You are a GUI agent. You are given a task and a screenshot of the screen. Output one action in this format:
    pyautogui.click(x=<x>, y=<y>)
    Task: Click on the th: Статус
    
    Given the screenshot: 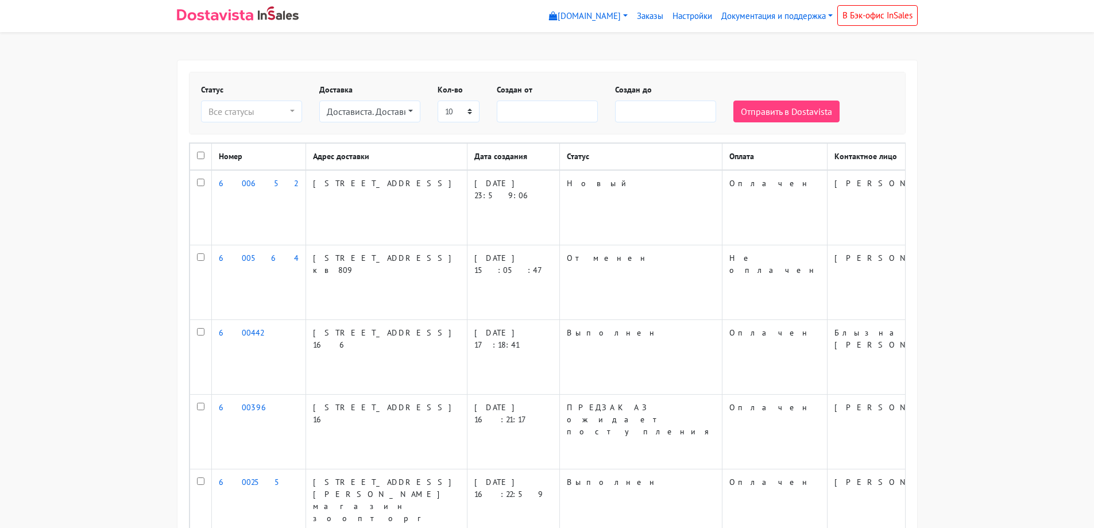 What is the action you would take?
    pyautogui.click(x=640, y=157)
    